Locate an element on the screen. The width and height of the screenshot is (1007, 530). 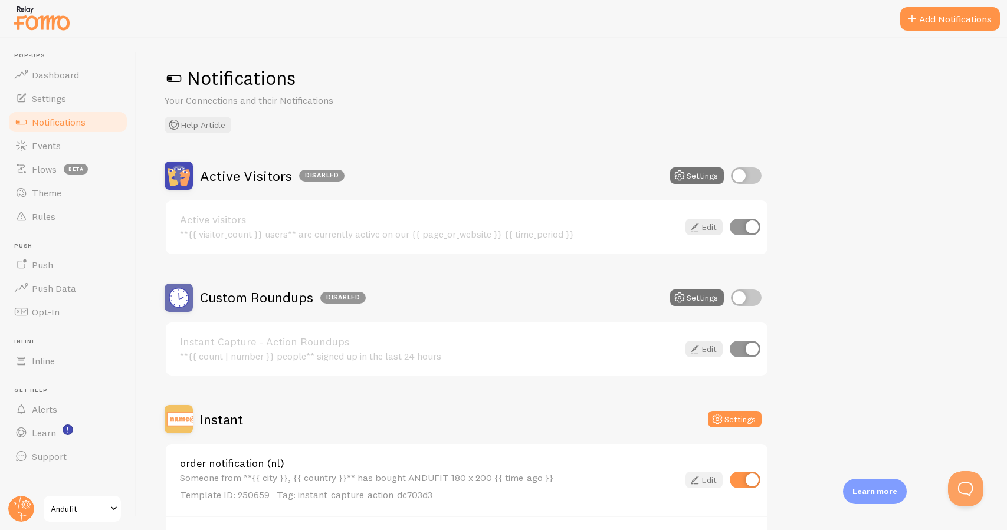
img: Instant is located at coordinates (179, 419).